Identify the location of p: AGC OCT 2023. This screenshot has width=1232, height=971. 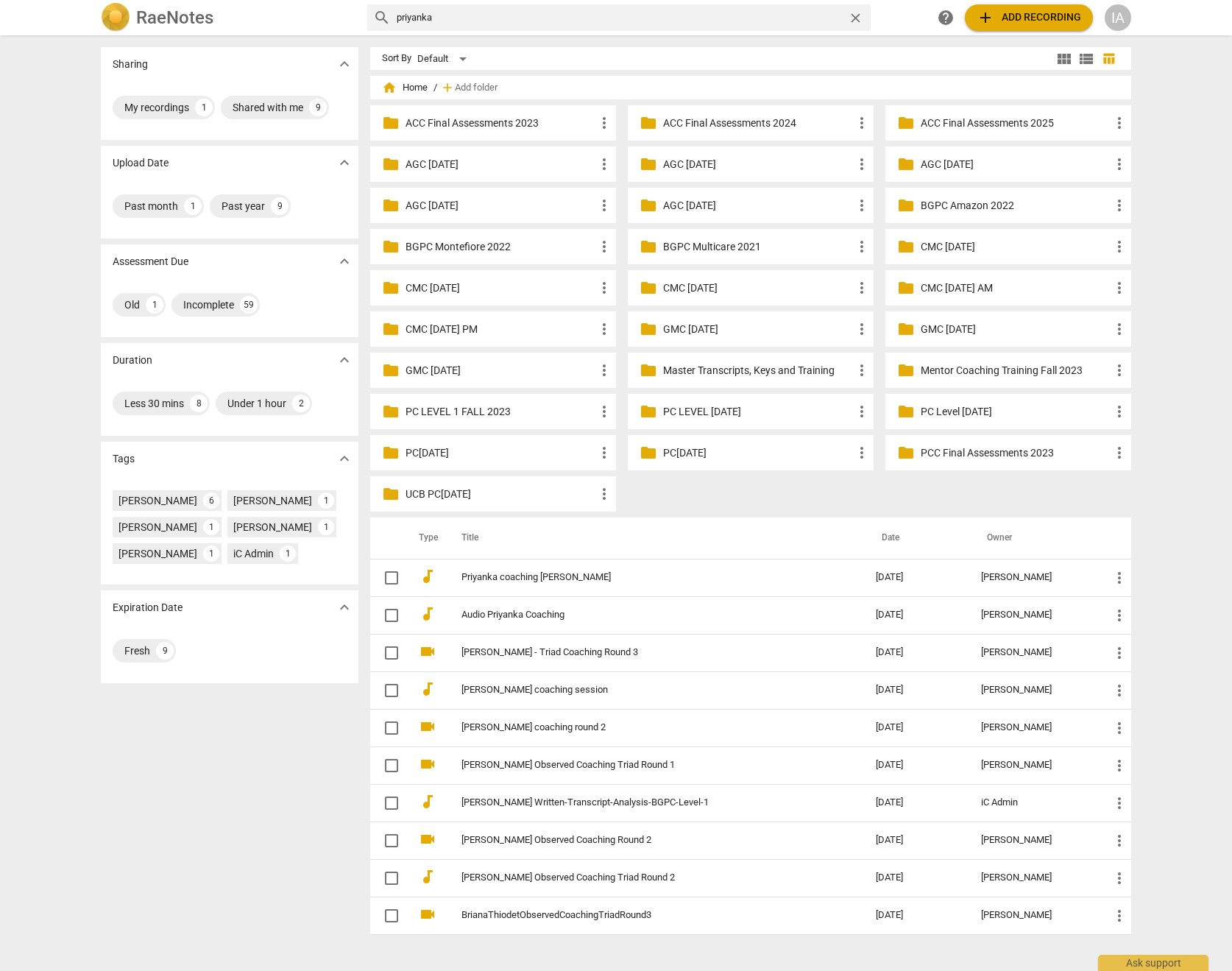
(501, 205).